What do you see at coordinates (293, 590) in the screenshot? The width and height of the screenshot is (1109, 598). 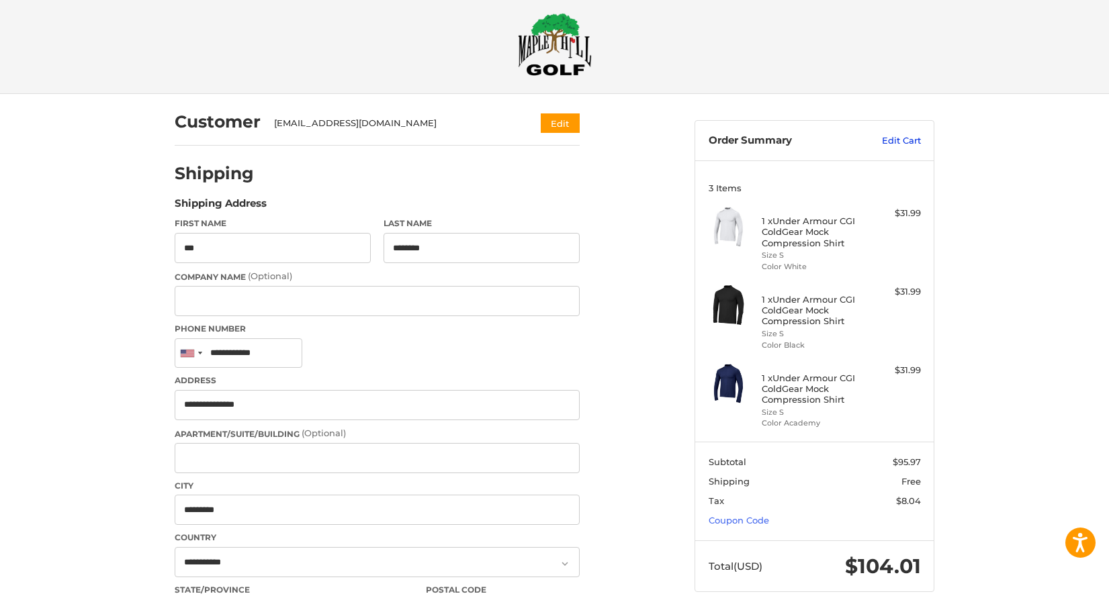 I see `label: State/Province` at bounding box center [293, 590].